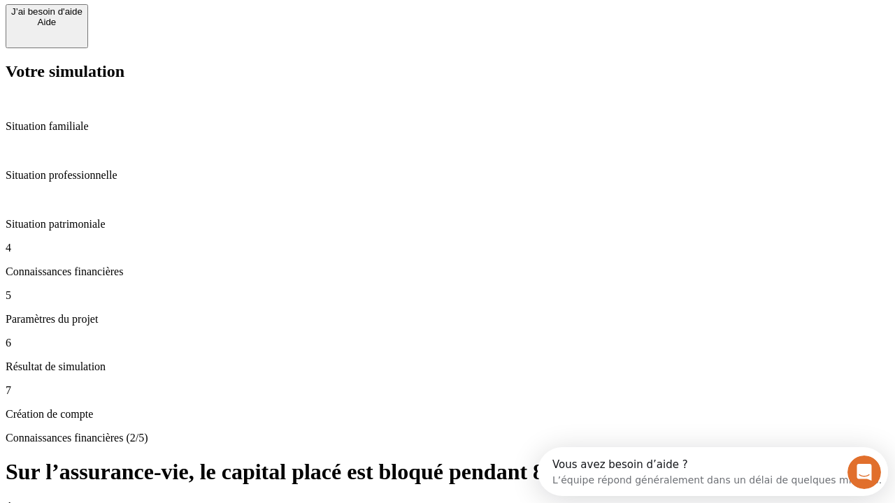 The width and height of the screenshot is (895, 503). Describe the element at coordinates (47, 26) in the screenshot. I see `button: J’ai besoin d'aideAide` at that location.